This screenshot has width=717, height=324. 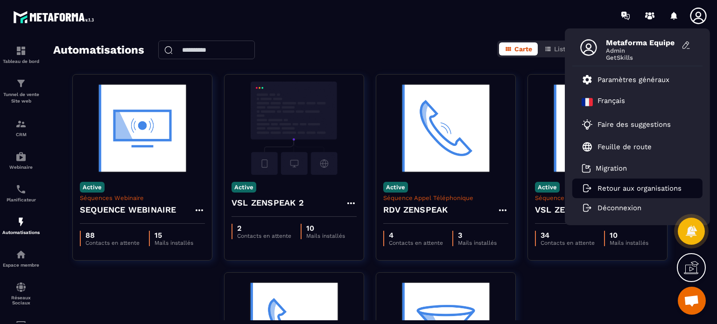 What do you see at coordinates (567, 235) in the screenshot?
I see `p: 34` at bounding box center [567, 235].